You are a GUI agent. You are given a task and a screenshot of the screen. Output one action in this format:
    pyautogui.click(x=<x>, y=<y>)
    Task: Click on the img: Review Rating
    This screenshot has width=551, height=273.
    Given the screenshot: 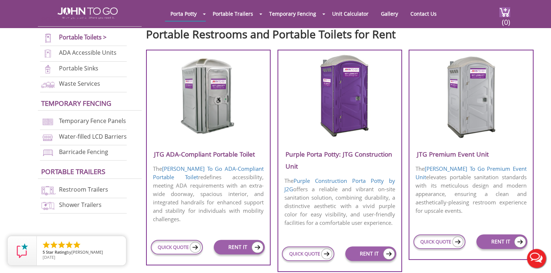 What is the action you would take?
    pyautogui.click(x=22, y=250)
    